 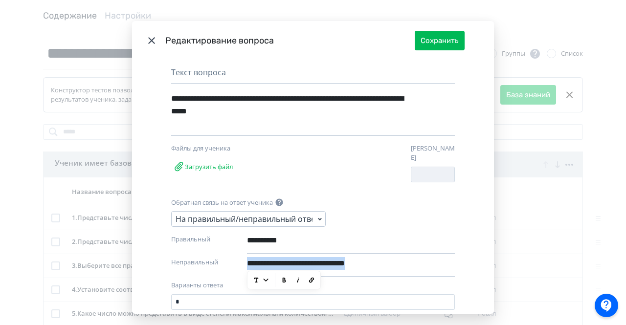 I want to click on label: Обратная связь на ответ ученика, so click(x=222, y=203).